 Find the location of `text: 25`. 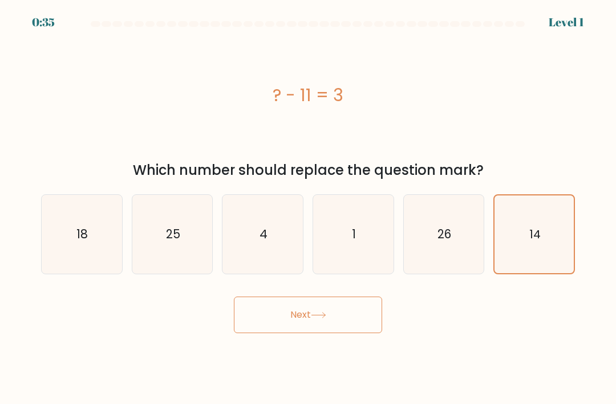

text: 25 is located at coordinates (173, 233).